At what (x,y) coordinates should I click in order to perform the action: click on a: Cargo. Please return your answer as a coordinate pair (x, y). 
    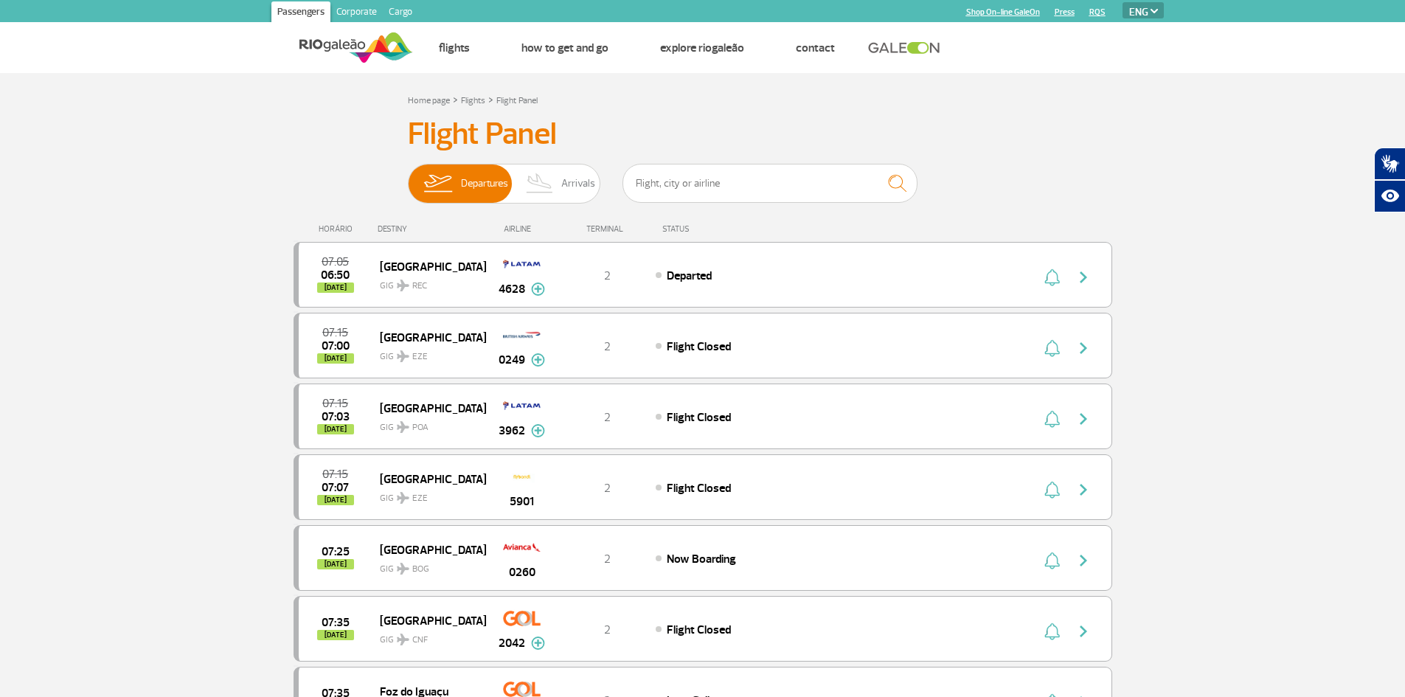
    Looking at the image, I should click on (400, 13).